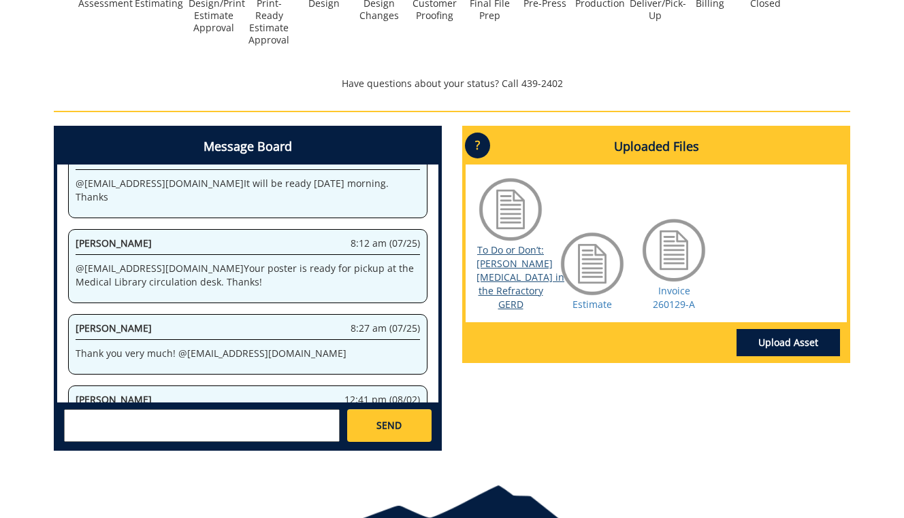 This screenshot has height=518, width=904. What do you see at coordinates (674, 297) in the screenshot?
I see `a: Invoice 260129-A` at bounding box center [674, 297].